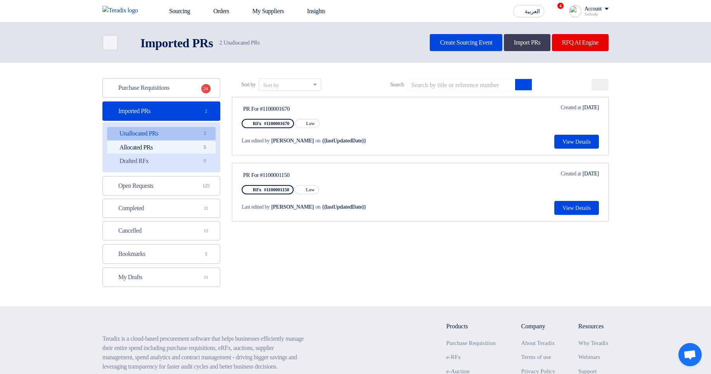 The width and height of the screenshot is (711, 374). I want to click on span: 12, so click(206, 231).